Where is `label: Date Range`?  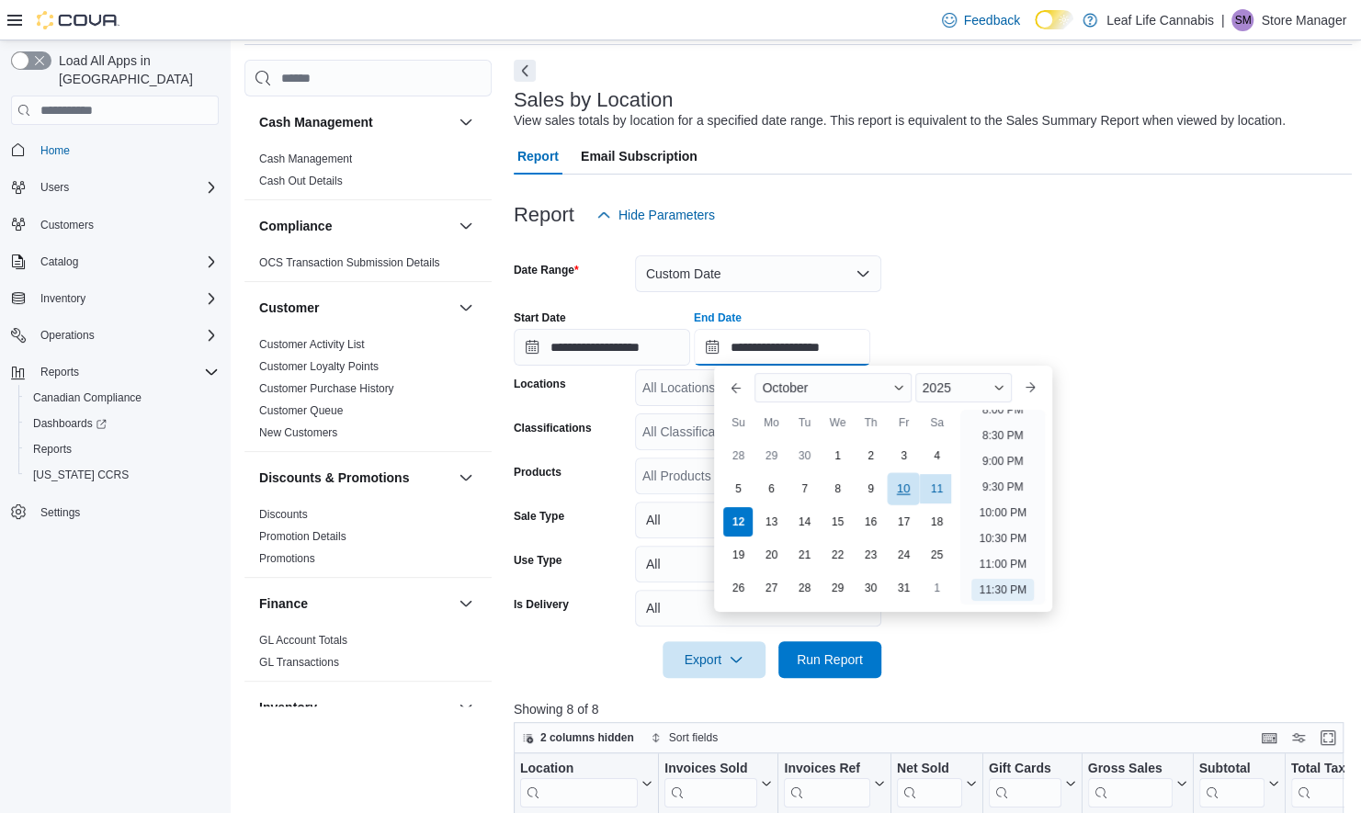 label: Date Range is located at coordinates (546, 270).